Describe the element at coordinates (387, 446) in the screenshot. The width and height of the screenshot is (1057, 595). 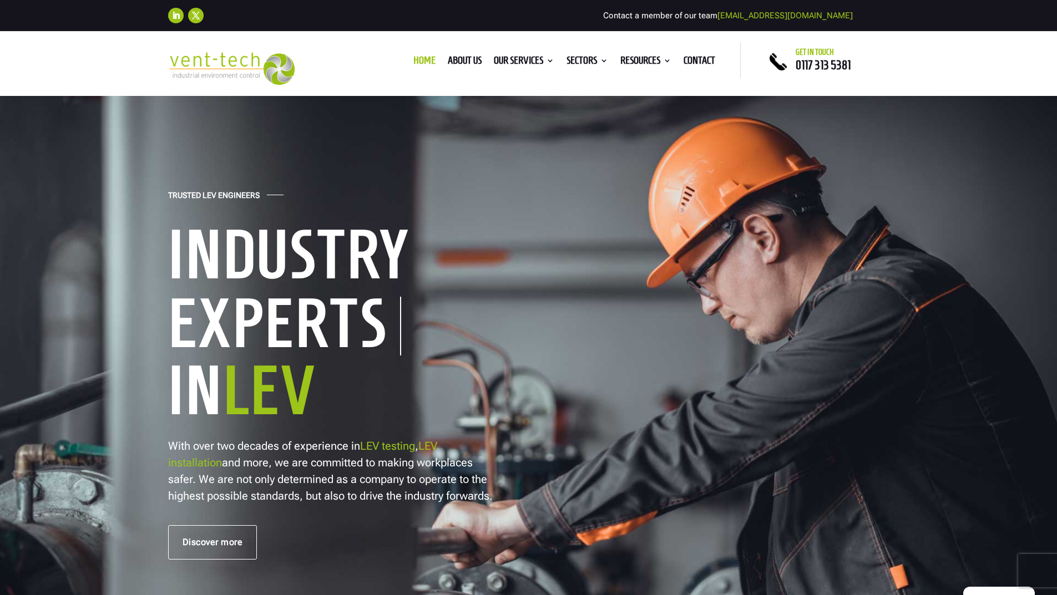
I see `a: LEV testing` at that location.